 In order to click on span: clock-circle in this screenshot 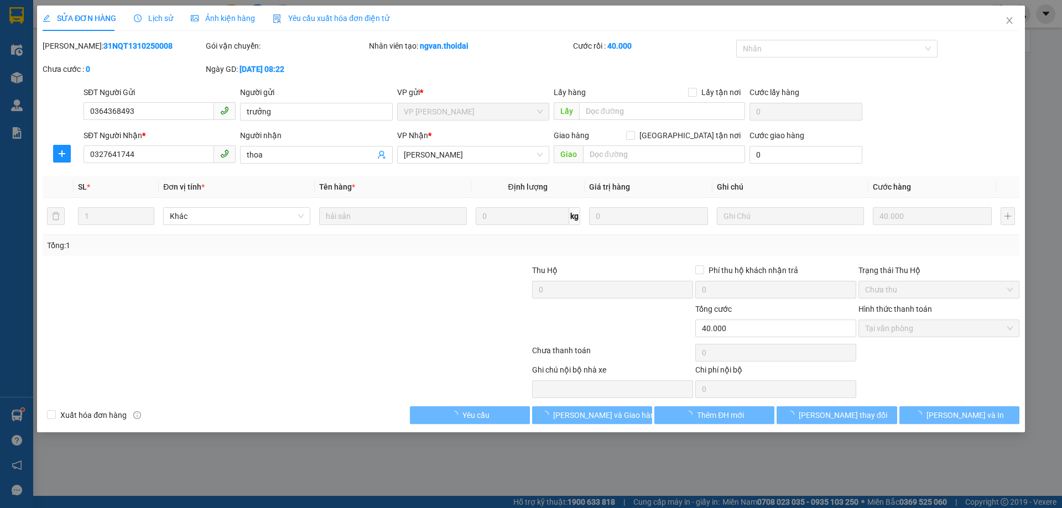, I will do `click(138, 18)`.